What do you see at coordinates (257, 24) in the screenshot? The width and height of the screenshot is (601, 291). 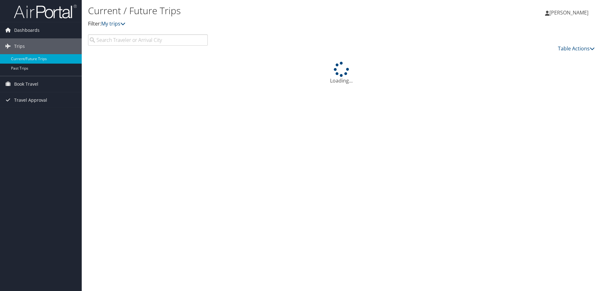 I see `p: Filter:` at bounding box center [257, 24].